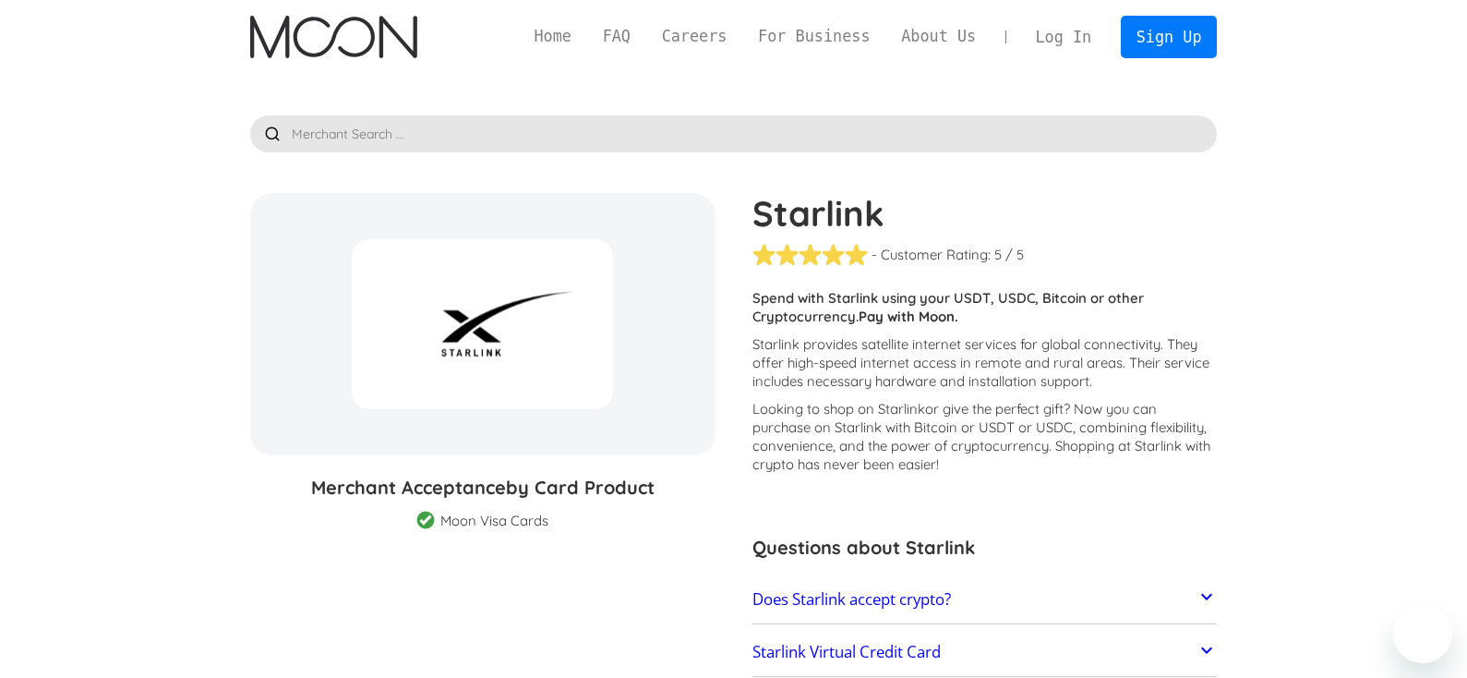 This screenshot has height=678, width=1467. What do you see at coordinates (847, 652) in the screenshot?
I see `h2: Starlink Virtual Credit Card` at bounding box center [847, 652].